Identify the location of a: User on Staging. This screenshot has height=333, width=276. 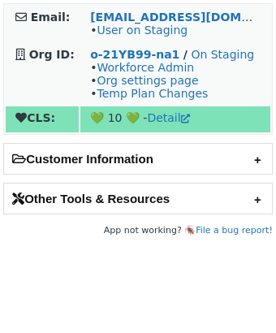
(142, 30).